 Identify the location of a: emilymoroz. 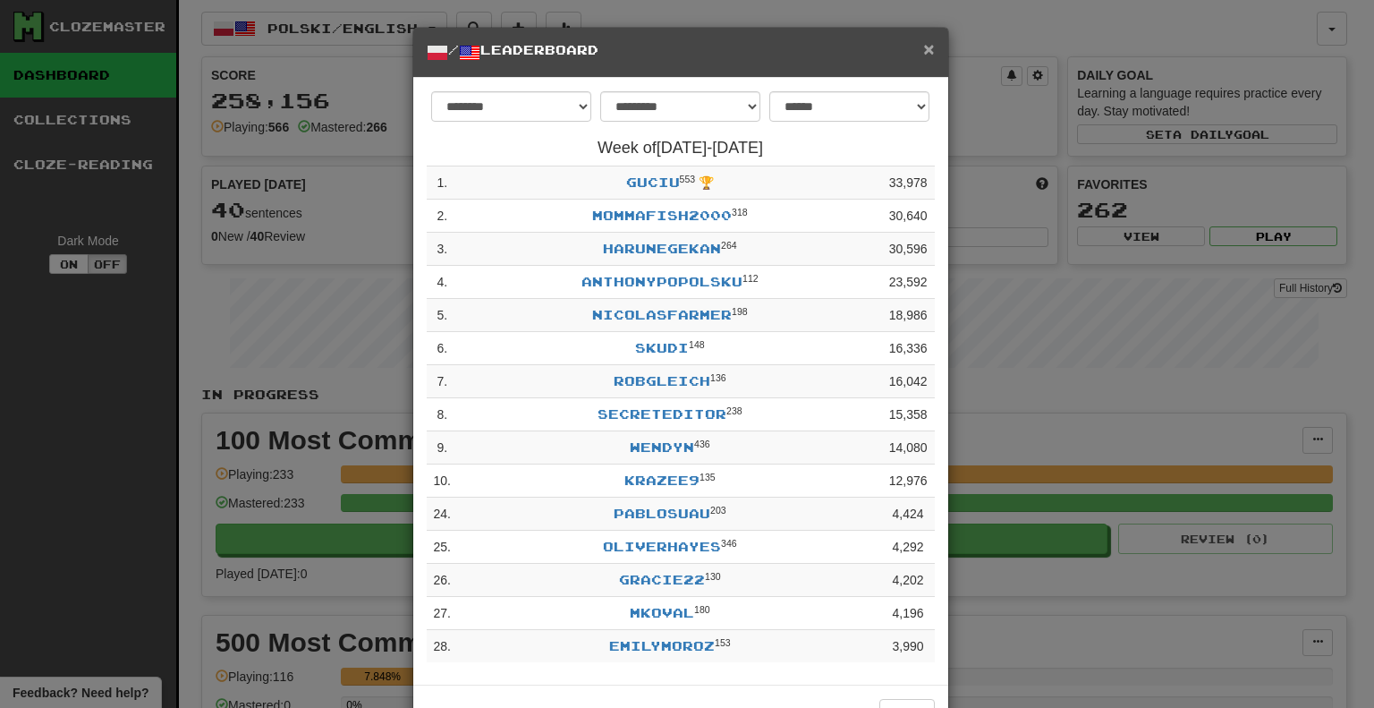
(662, 645).